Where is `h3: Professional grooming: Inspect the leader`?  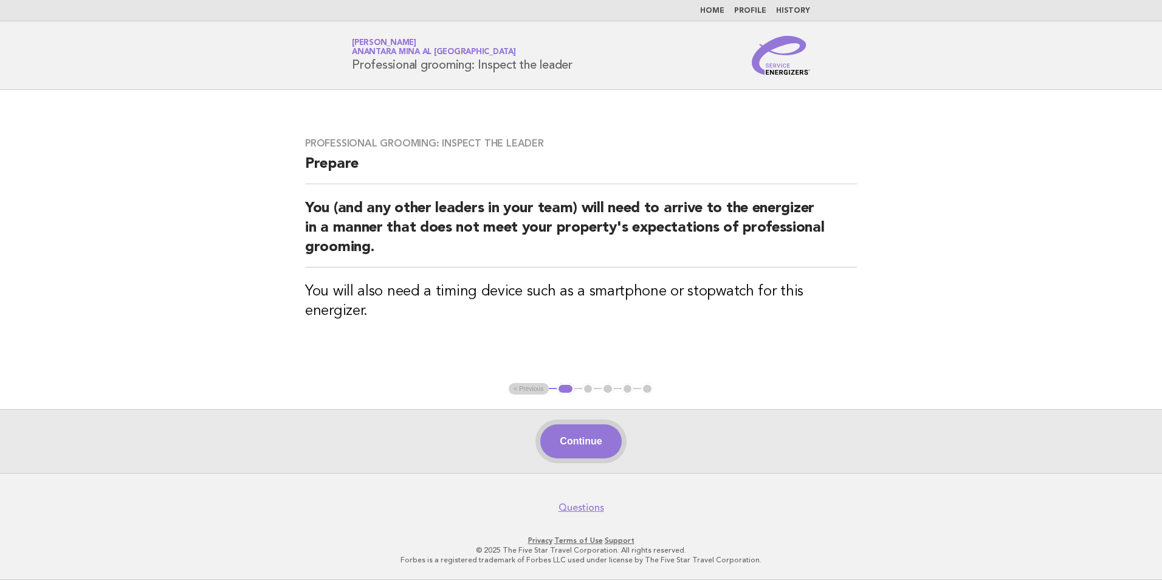 h3: Professional grooming: Inspect the leader is located at coordinates (581, 143).